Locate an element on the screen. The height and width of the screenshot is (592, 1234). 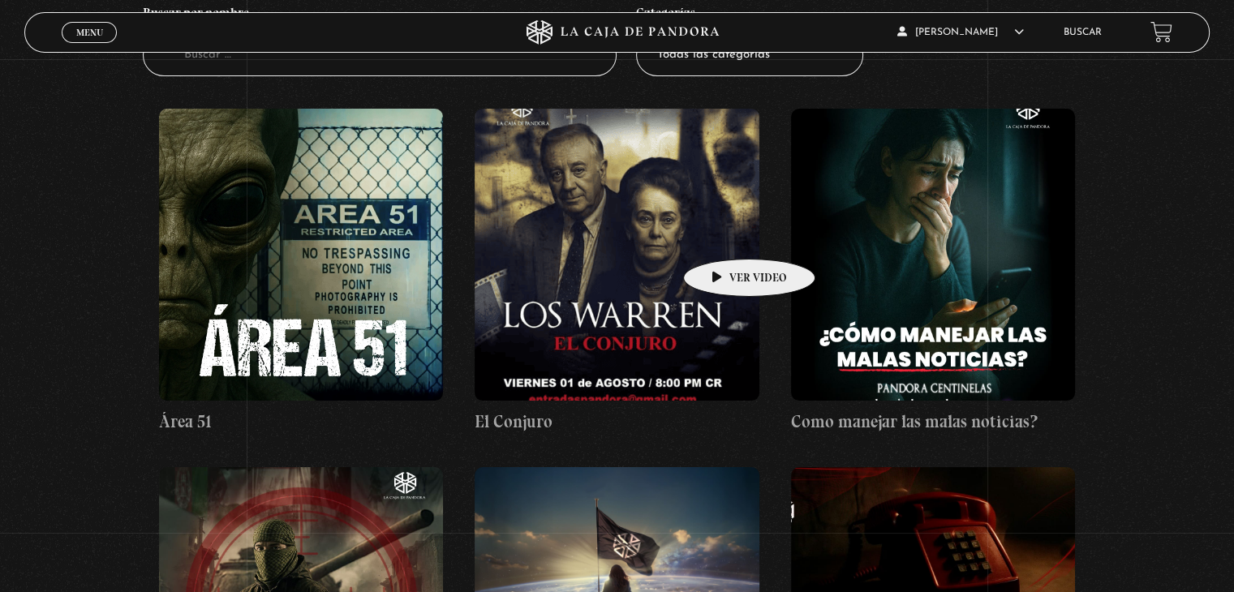
h4: Como manejar las malas noticias? is located at coordinates (933, 422).